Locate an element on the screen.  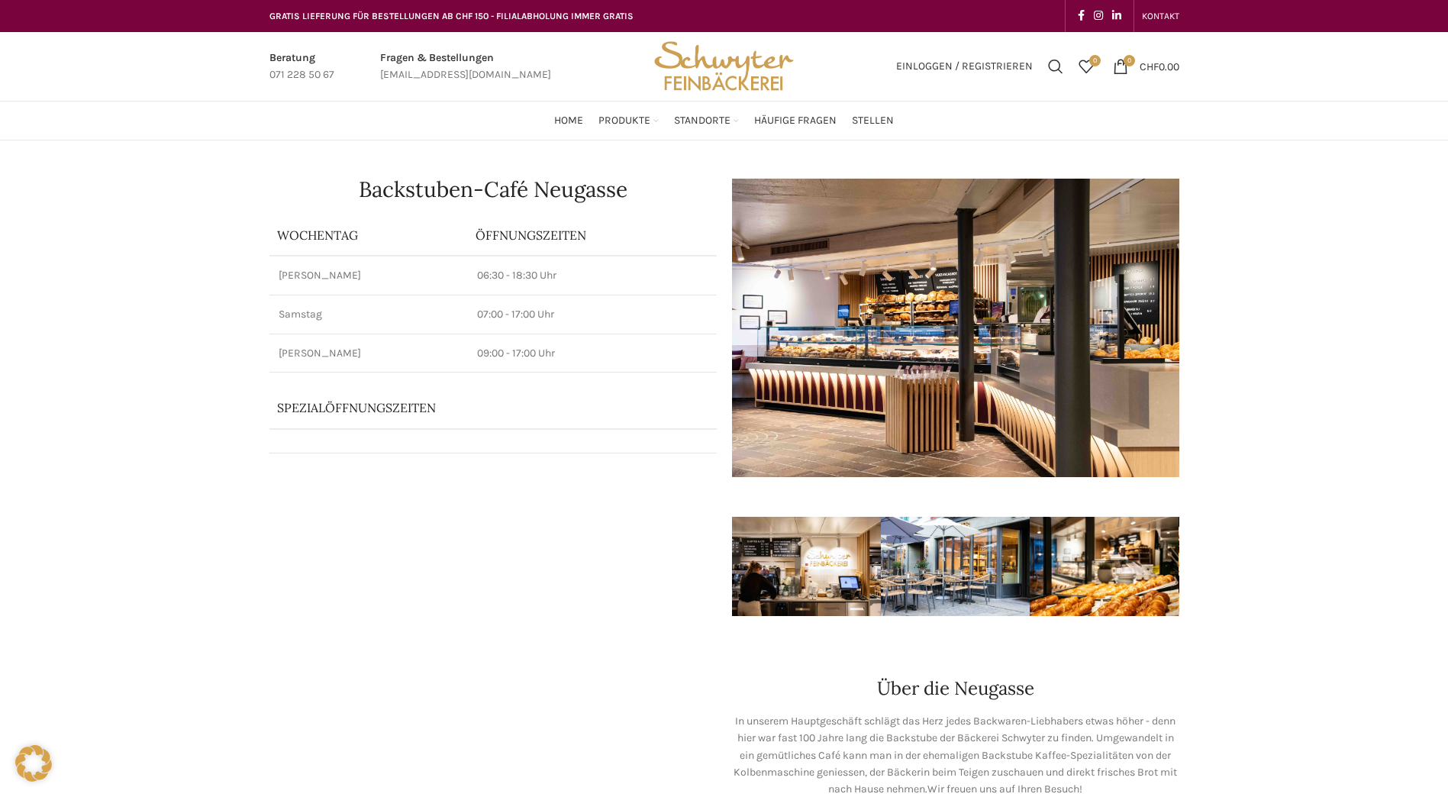
a: Facebook social link is located at coordinates (1081, 16).